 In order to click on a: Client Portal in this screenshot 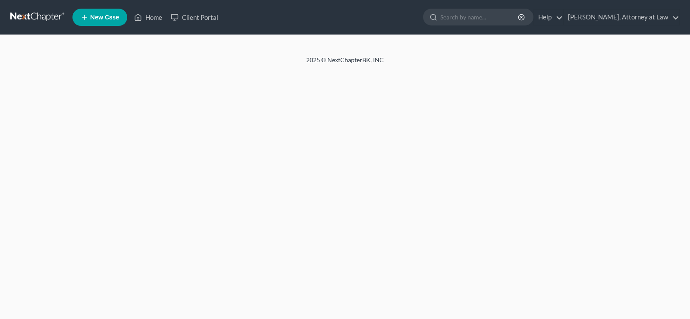, I will do `click(195, 17)`.